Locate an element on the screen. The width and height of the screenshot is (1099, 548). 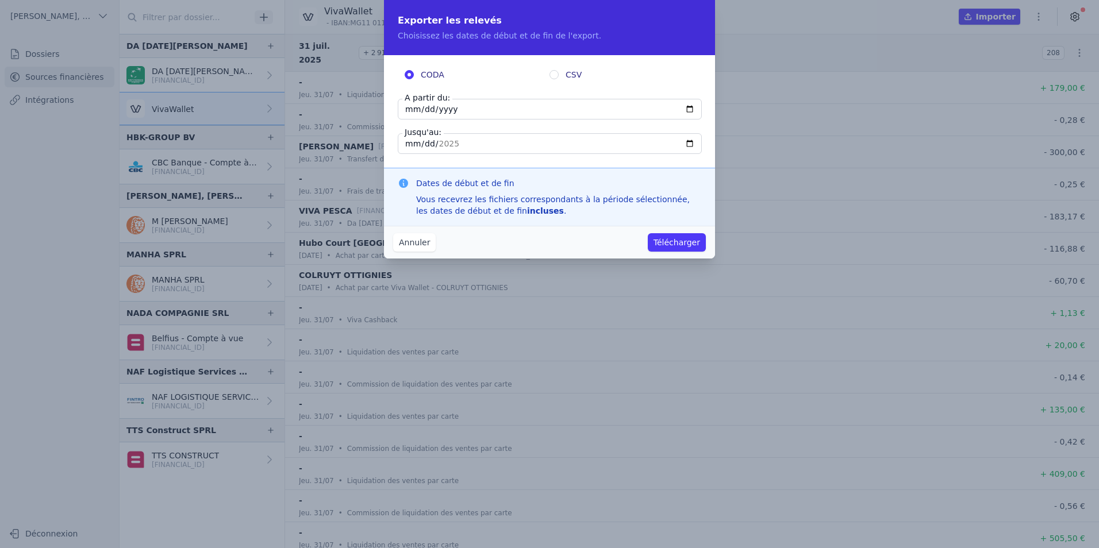
h3: Dates de début et de fin is located at coordinates (559, 183).